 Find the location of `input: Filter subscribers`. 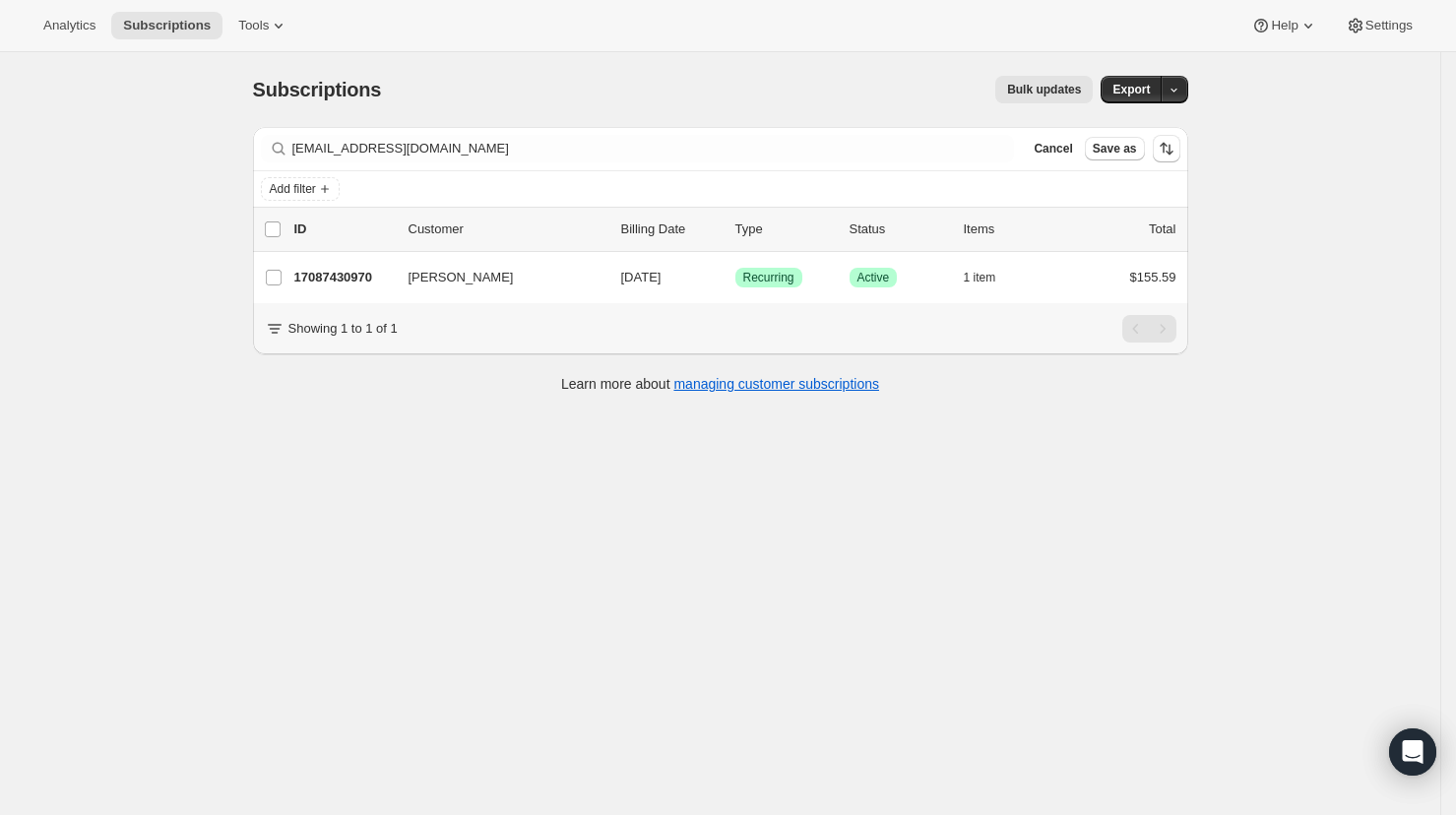

input: Filter subscribers is located at coordinates (654, 149).